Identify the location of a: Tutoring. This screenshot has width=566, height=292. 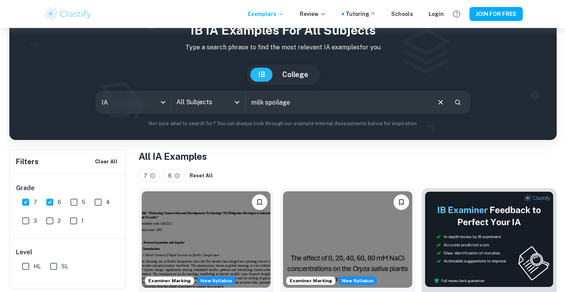
(360, 14).